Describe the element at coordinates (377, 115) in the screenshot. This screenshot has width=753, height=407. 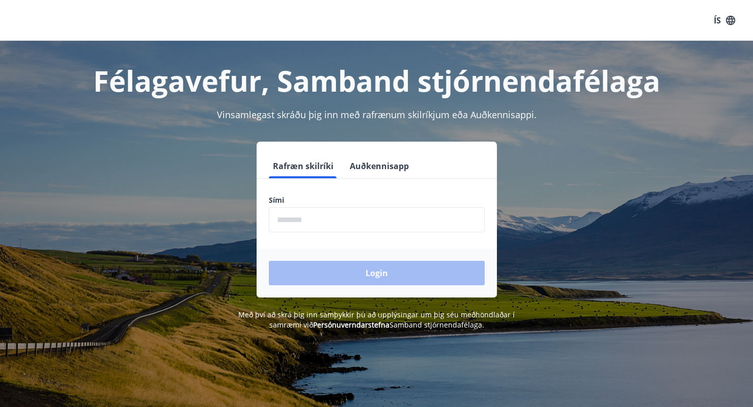
I see `span: Vinsamlegast skráðu þig inn með rafrænum skilríkjum eða Auðkennisappi.` at that location.